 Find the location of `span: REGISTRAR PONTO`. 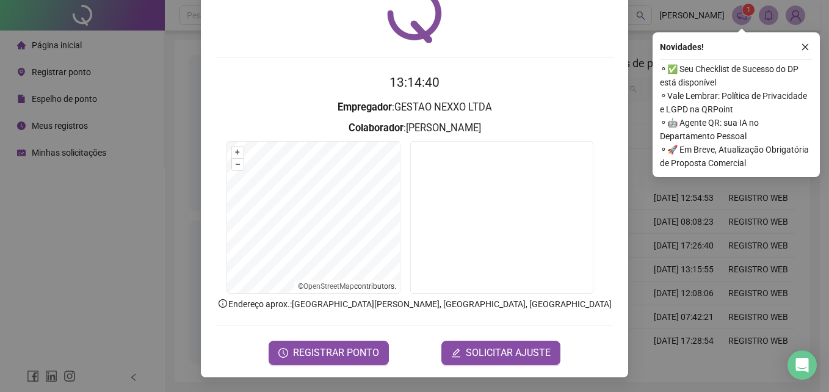

span: REGISTRAR PONTO is located at coordinates (336, 353).